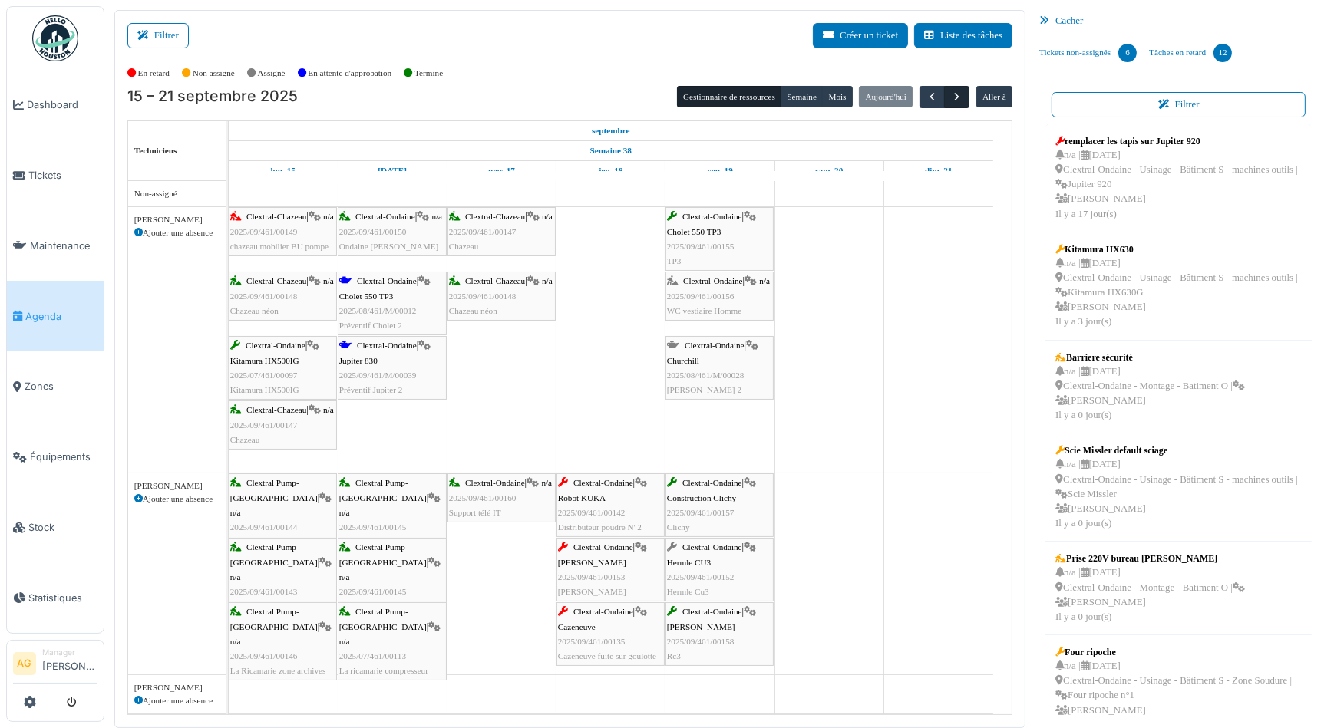 The width and height of the screenshot is (1334, 728). Describe the element at coordinates (264, 656) in the screenshot. I see `span: 2025/09/461/00146` at that location.